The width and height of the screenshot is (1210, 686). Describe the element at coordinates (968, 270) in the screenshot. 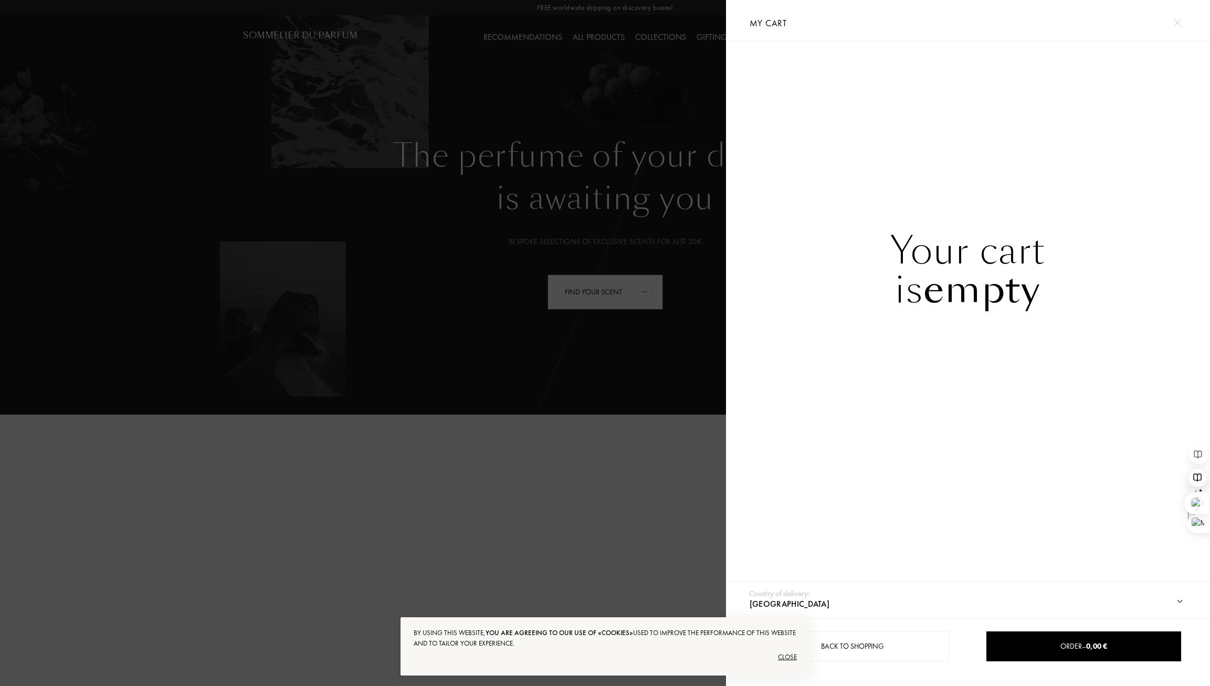

I see `div: Your cart is` at that location.